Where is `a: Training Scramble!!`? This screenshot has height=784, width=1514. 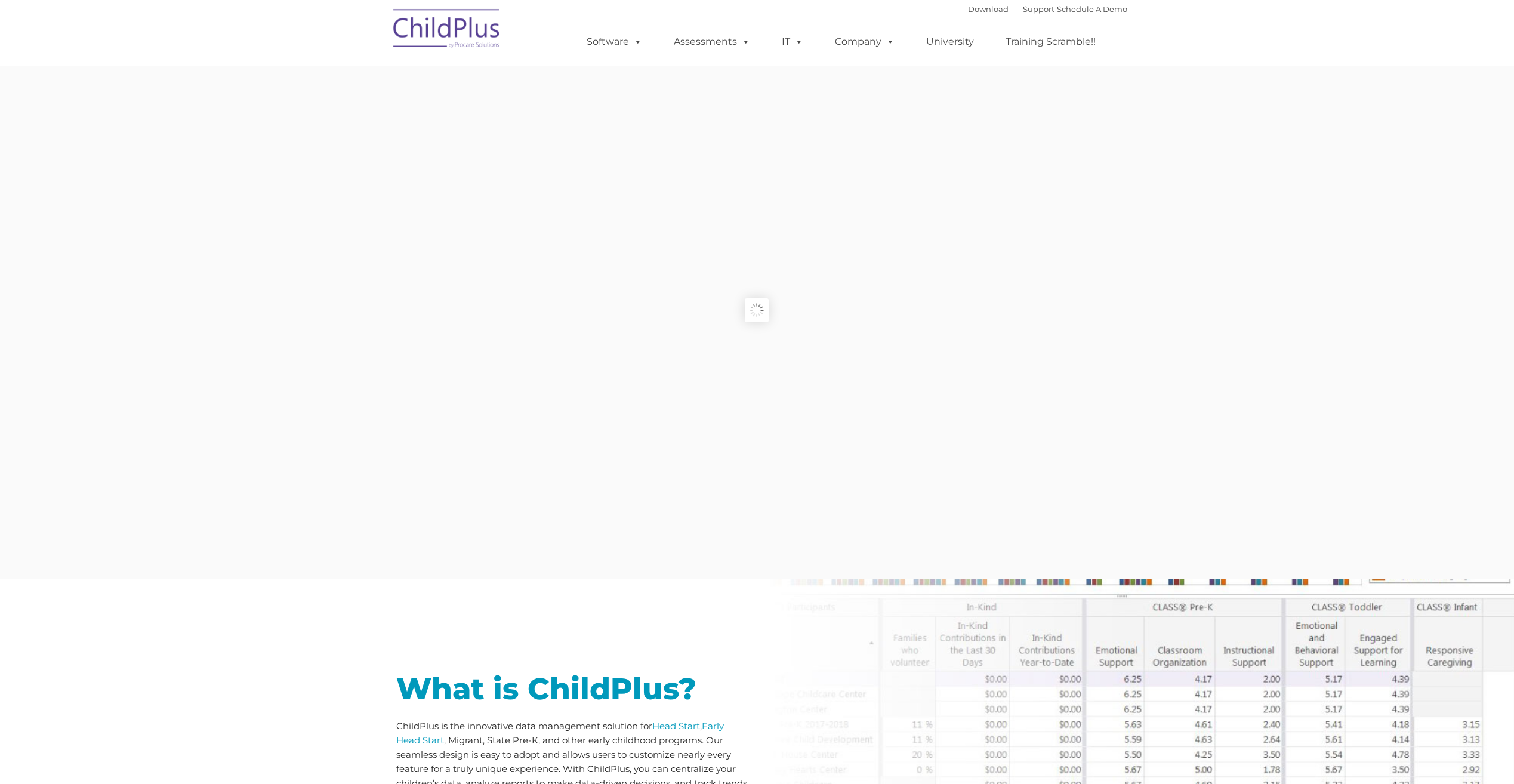
a: Training Scramble!! is located at coordinates (1050, 41).